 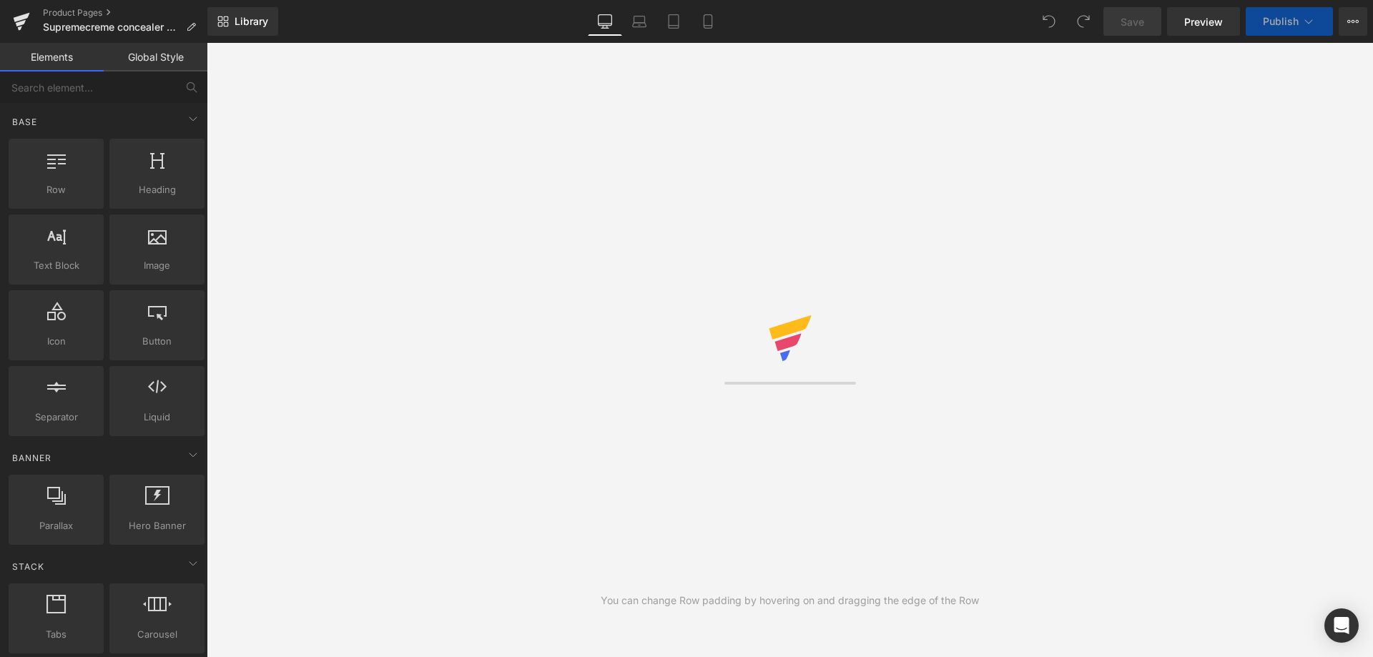 I want to click on a: New Library, so click(x=243, y=21).